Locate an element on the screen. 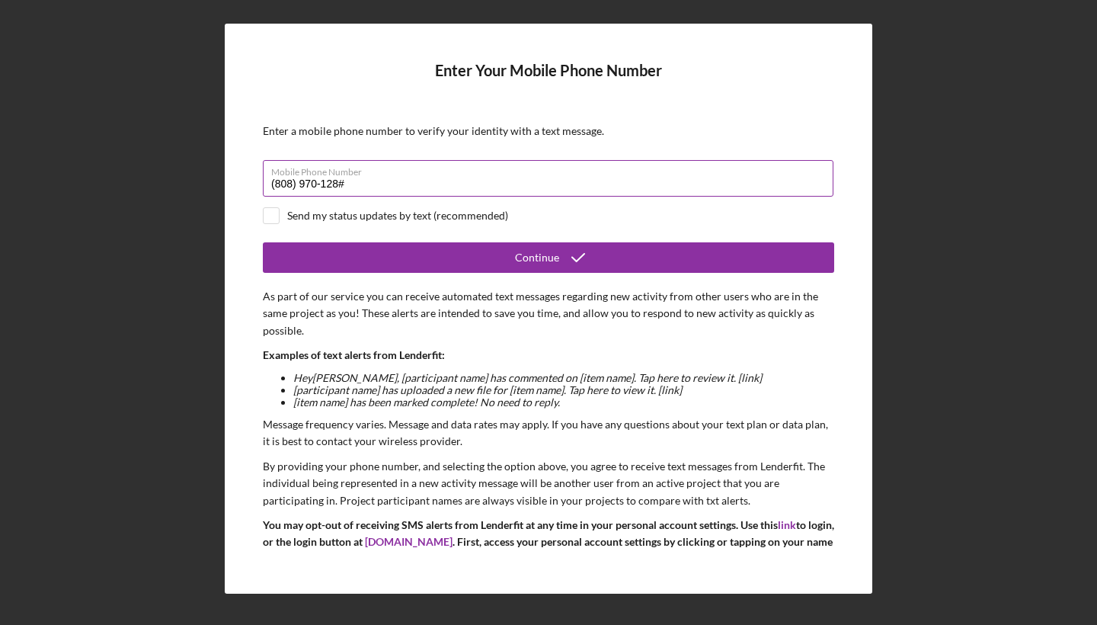 This screenshot has width=1097, height=625. p: You may opt-out of receiving SMS alerts from Lenderfit at any time in your personal account setti... is located at coordinates (549, 551).